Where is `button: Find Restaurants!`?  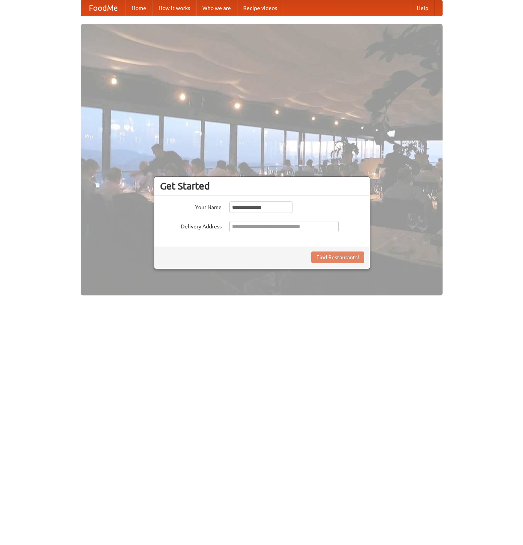 button: Find Restaurants! is located at coordinates (338, 257).